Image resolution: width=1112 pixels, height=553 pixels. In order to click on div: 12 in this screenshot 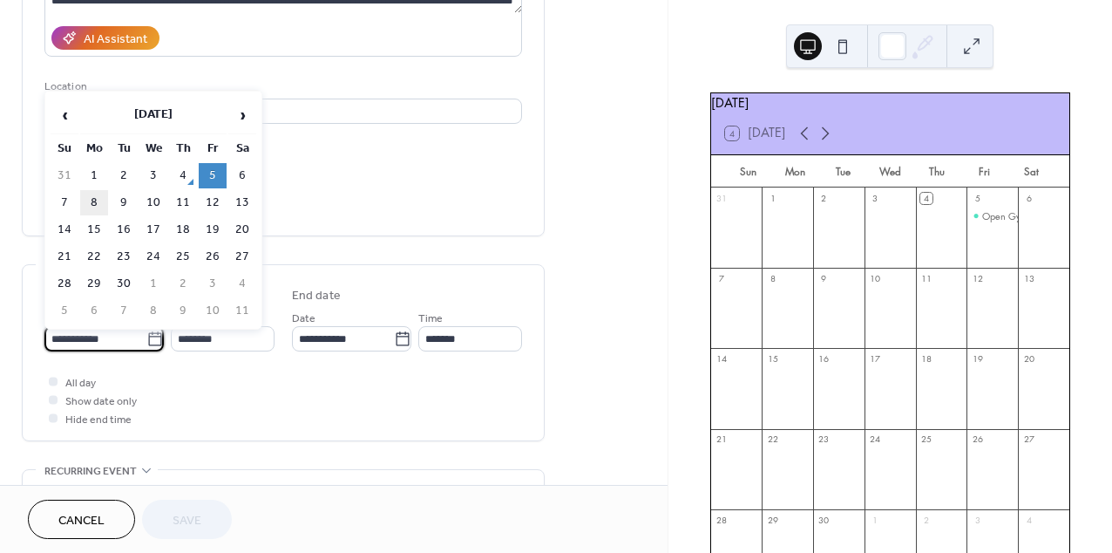, I will do `click(978, 279)`.